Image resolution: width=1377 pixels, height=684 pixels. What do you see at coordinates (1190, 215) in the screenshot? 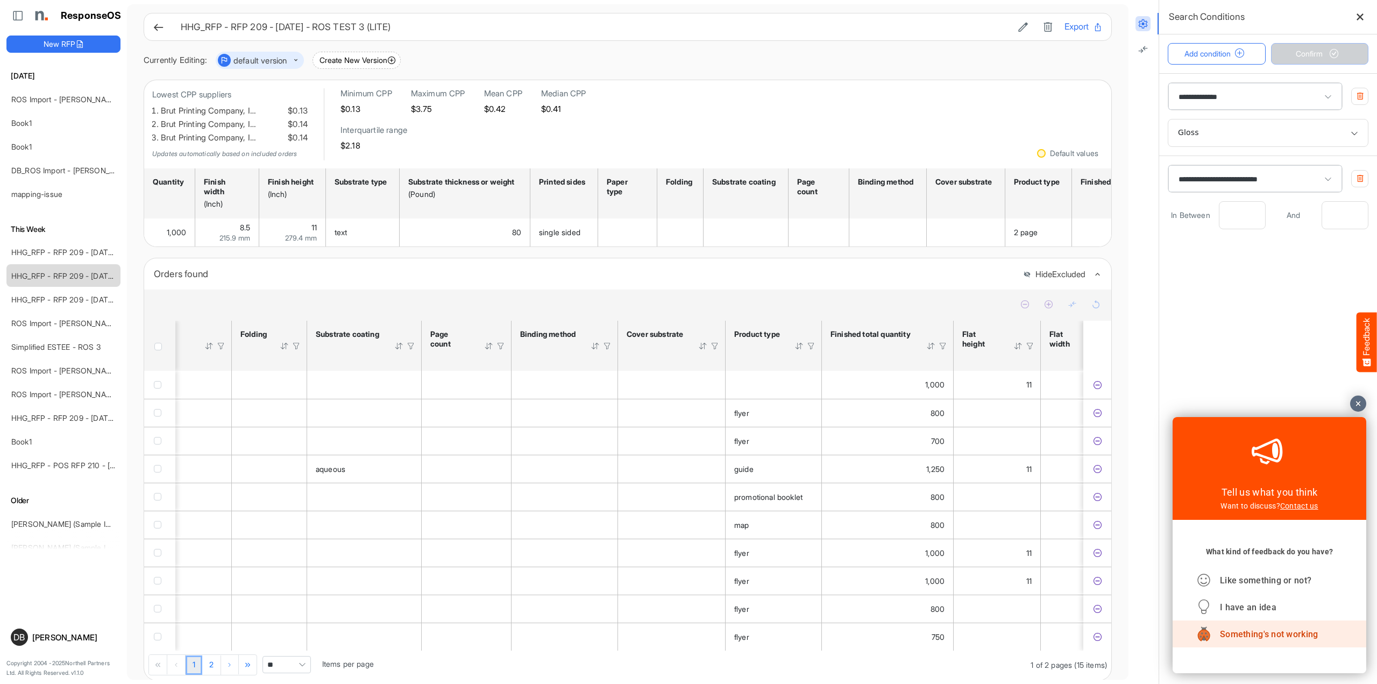
I see `span: In Between` at bounding box center [1190, 215].